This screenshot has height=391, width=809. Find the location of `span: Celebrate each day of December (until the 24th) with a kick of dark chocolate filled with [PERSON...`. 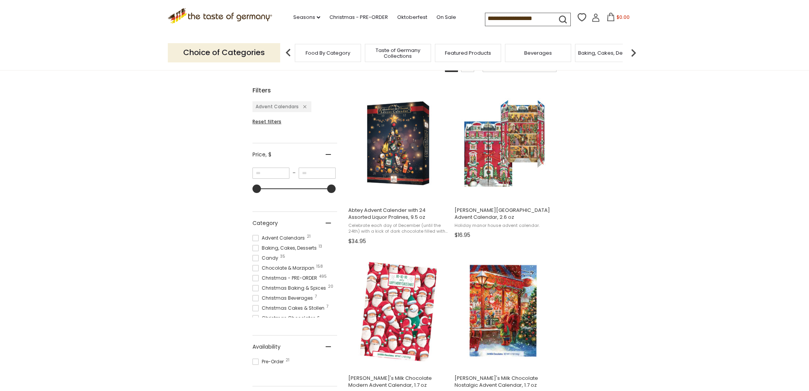

span: Celebrate each day of December (until the 24th) with a kick of dark chocolate filled with [PERSON... is located at coordinates (398, 228).